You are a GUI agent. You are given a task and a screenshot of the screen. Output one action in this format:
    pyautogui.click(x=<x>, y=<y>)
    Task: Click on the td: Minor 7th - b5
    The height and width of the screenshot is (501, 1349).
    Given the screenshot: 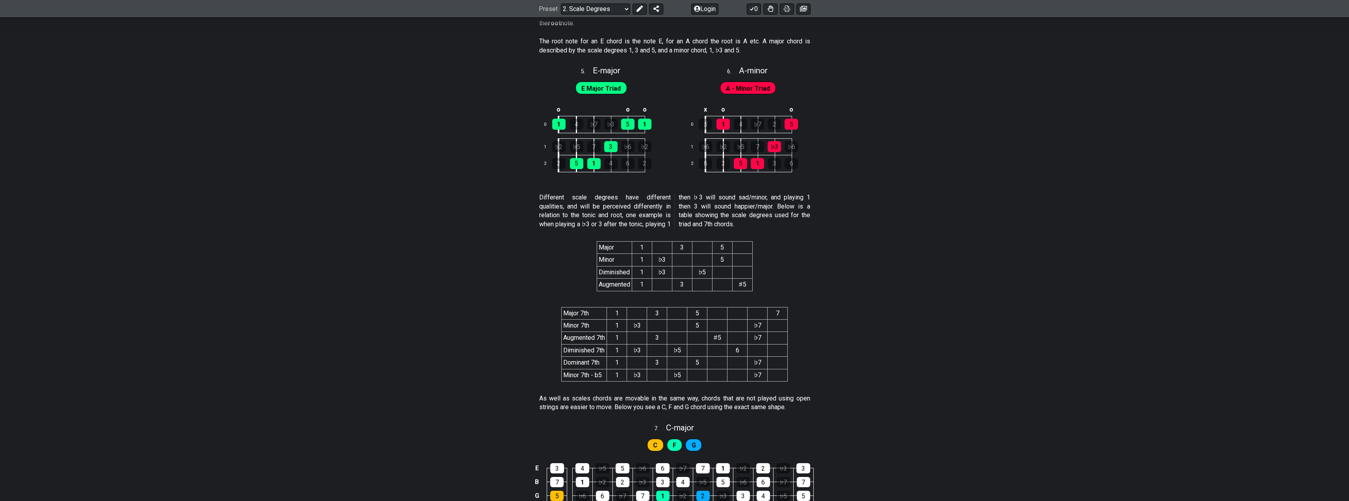 What is the action you would take?
    pyautogui.click(x=584, y=375)
    